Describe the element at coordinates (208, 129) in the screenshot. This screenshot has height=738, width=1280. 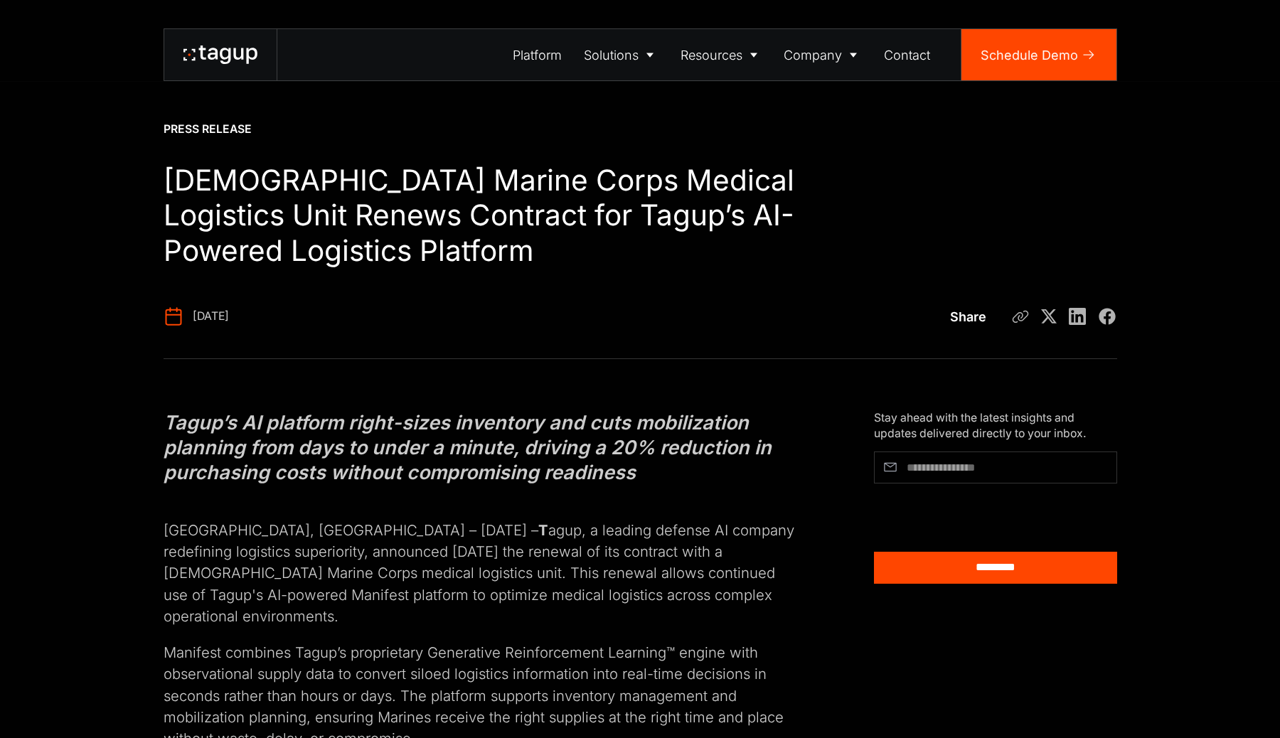
I see `div: Press Release` at that location.